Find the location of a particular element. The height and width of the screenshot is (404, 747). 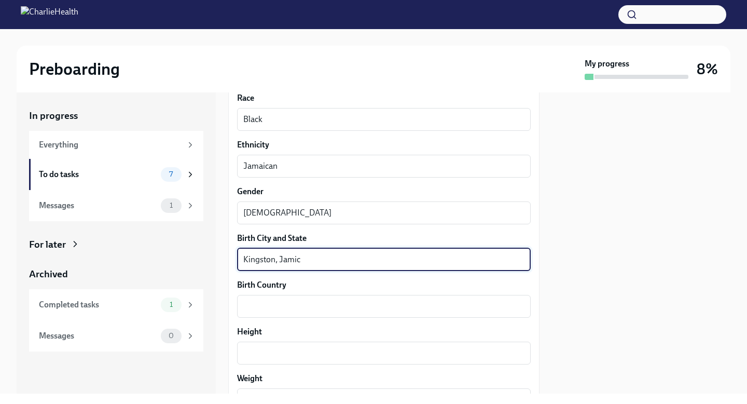

a: For later is located at coordinates (116, 244).